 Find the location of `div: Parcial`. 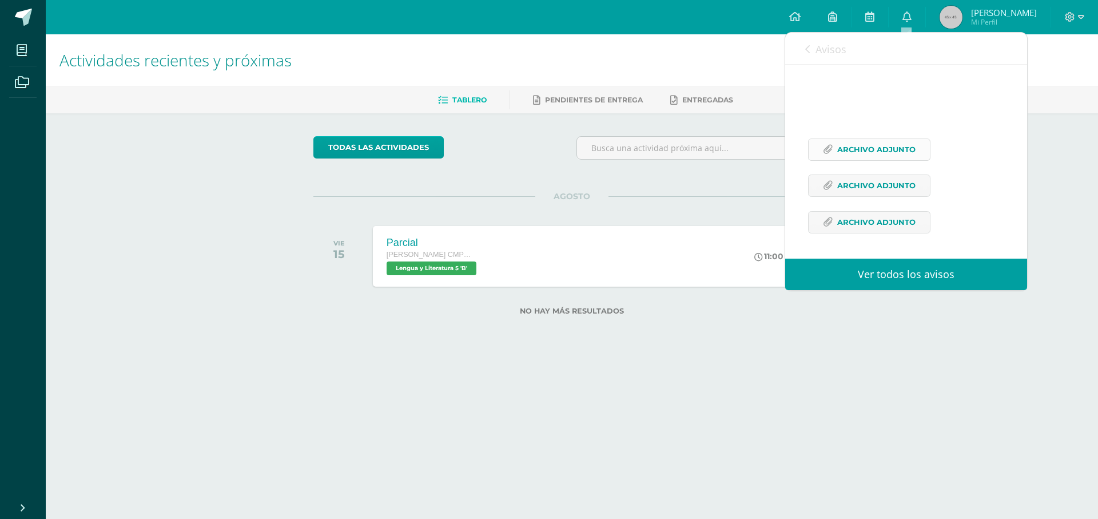

div: Parcial is located at coordinates (433, 242).